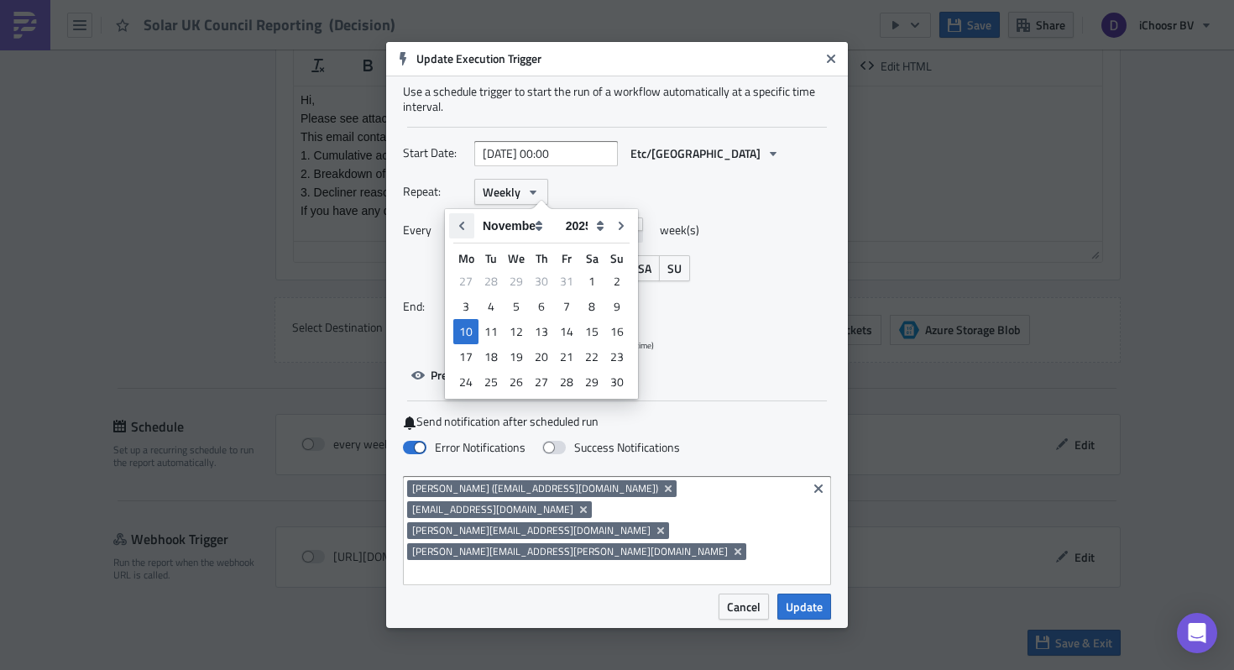 The image size is (1234, 670). Describe the element at coordinates (645, 268) in the screenshot. I see `span: SA` at that location.